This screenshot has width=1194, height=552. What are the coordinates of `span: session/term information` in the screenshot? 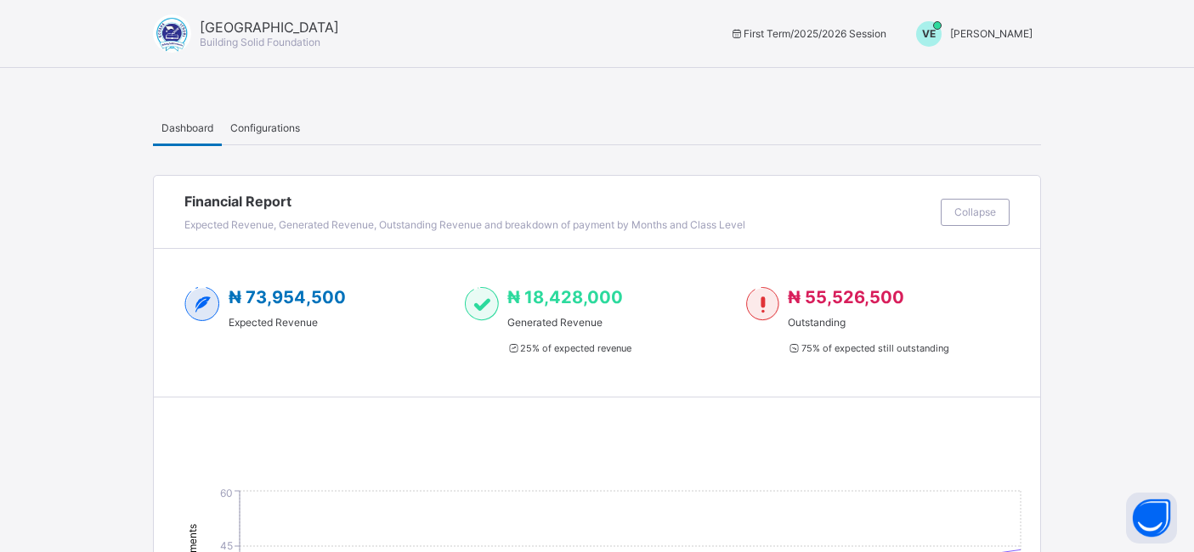 It's located at (807, 33).